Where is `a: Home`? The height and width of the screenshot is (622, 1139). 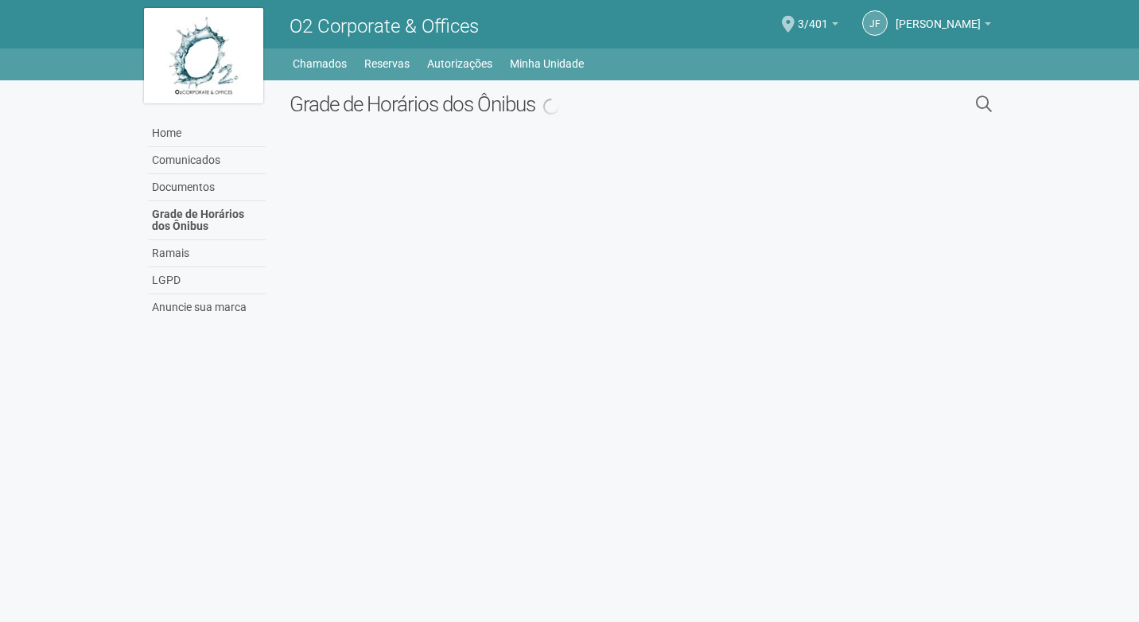
a: Home is located at coordinates (207, 134).